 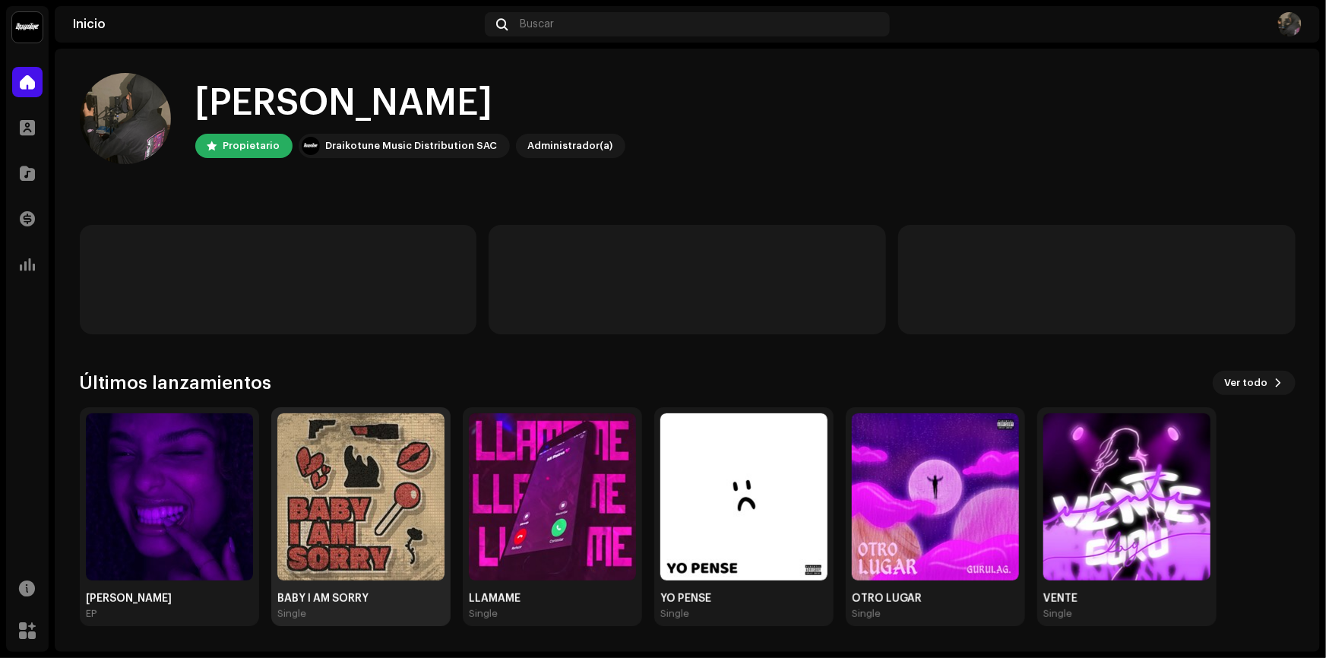 What do you see at coordinates (176, 383) in the screenshot?
I see `h3: Últimos lanzamientos` at bounding box center [176, 383].